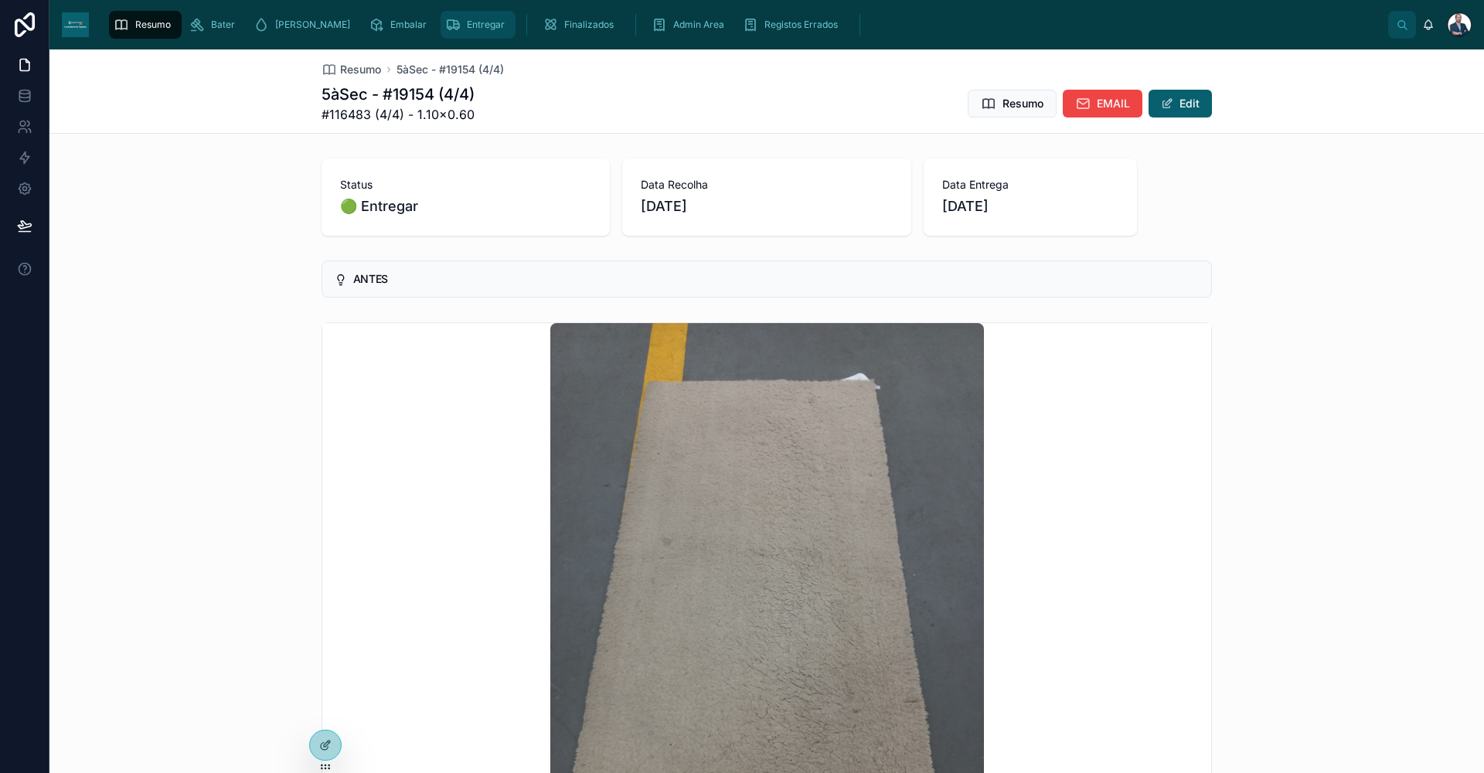 The width and height of the screenshot is (1484, 773). Describe the element at coordinates (398, 114) in the screenshot. I see `span: #116483 (4/4) - 1.10x0.60` at that location.